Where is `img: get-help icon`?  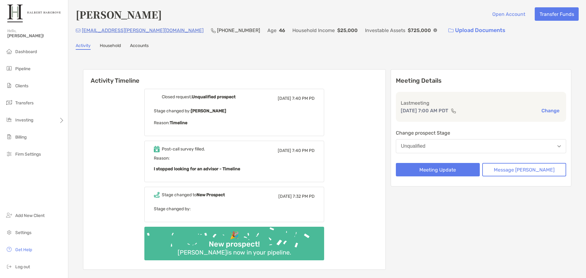
img: get-help icon is located at coordinates (9, 249).